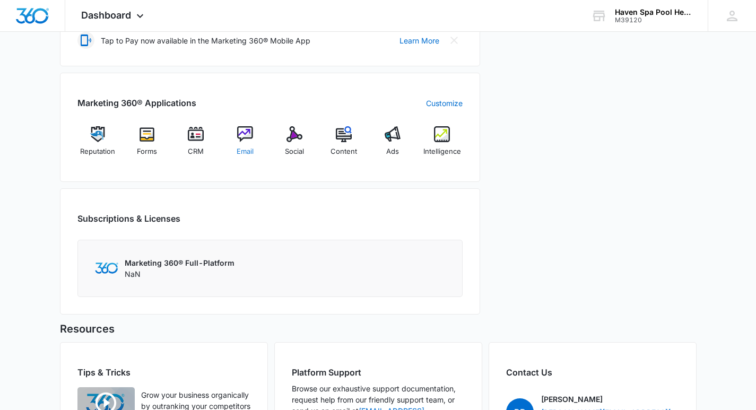 The image size is (756, 410). I want to click on a: Ads, so click(393, 145).